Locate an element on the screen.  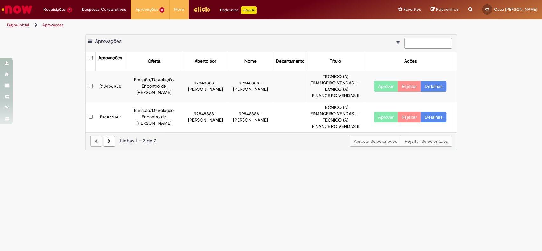
i: Mostrar filtros para: Suas Solicitações is located at coordinates (399, 43).